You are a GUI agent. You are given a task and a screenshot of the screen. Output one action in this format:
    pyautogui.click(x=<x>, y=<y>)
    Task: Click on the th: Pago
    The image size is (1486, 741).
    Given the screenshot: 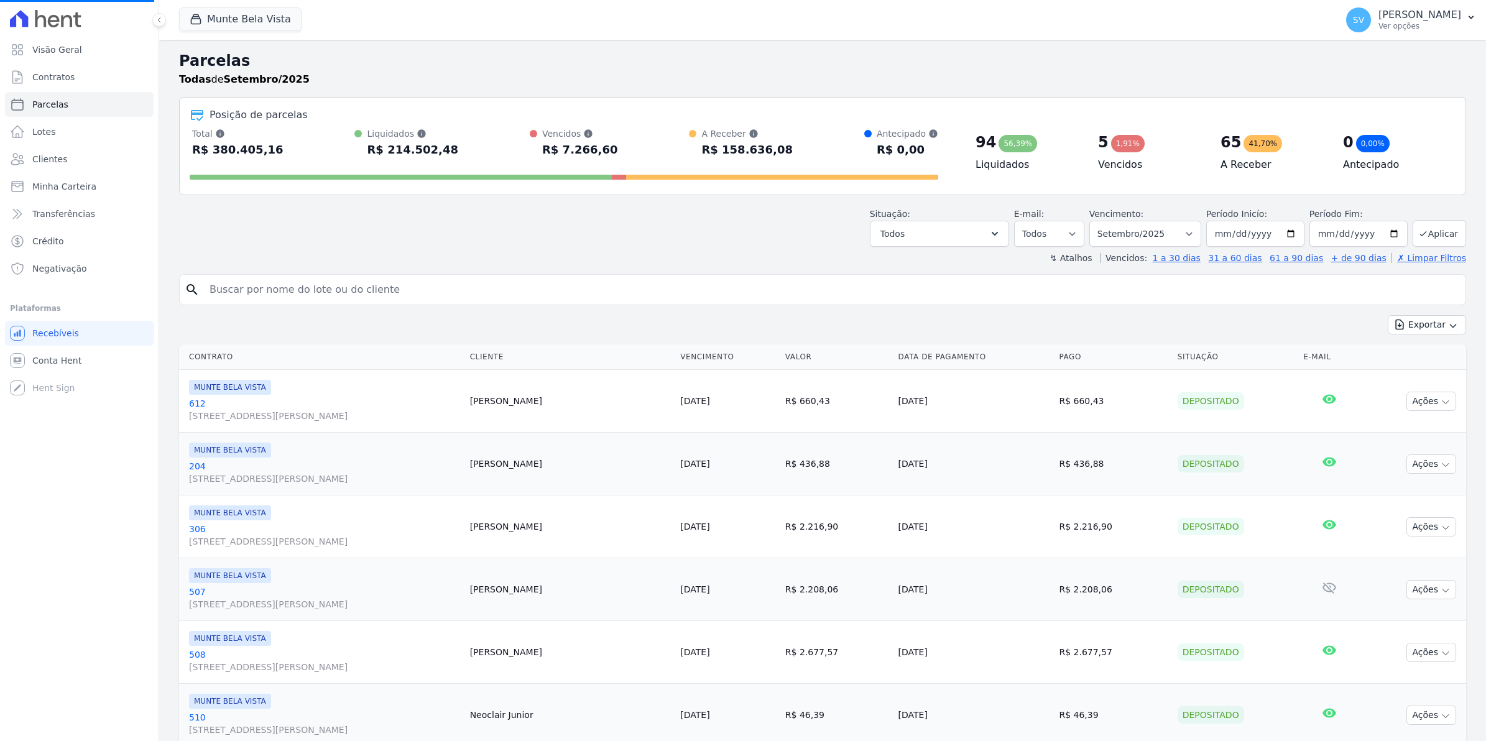 What is the action you would take?
    pyautogui.click(x=1113, y=357)
    